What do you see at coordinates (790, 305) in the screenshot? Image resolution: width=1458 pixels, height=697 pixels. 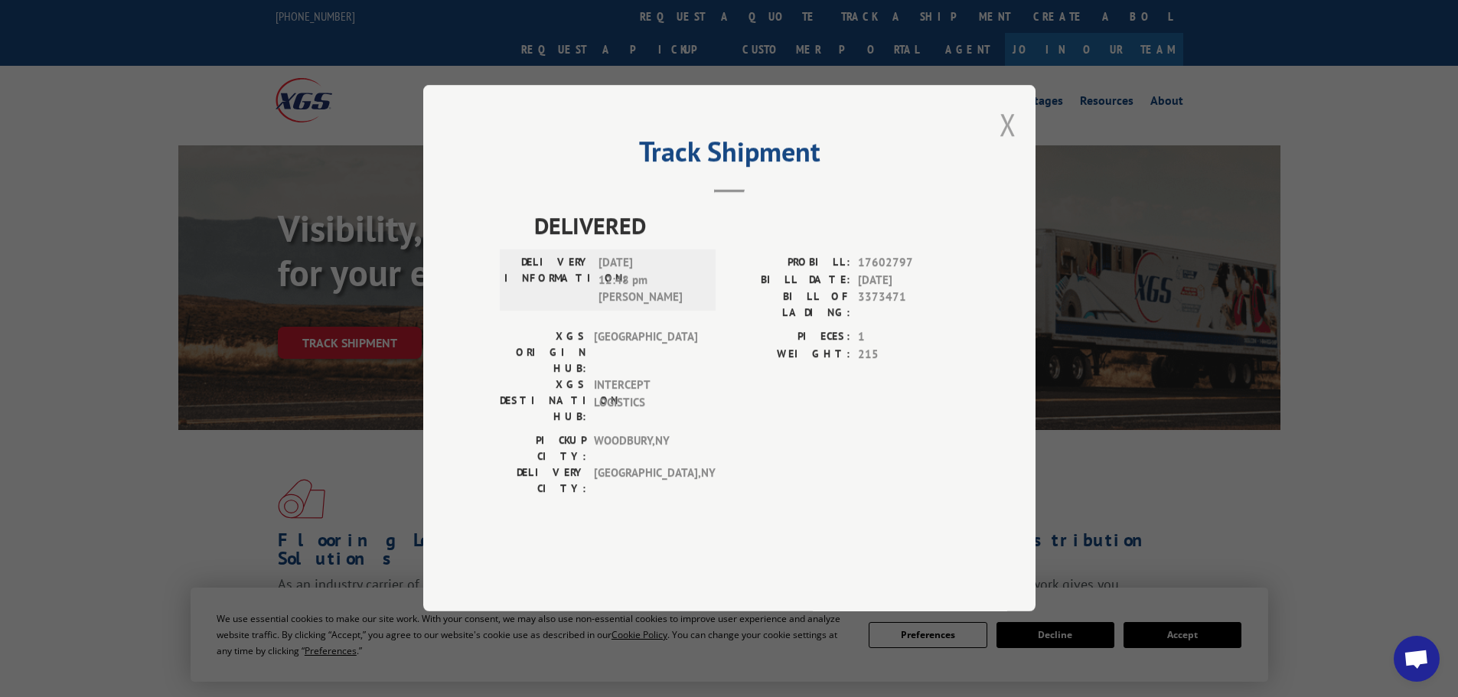 I see `label: BILL OF LADING:` at bounding box center [790, 305].